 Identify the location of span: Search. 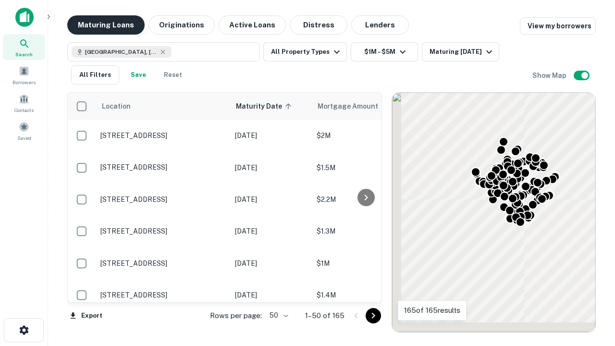
(24, 54).